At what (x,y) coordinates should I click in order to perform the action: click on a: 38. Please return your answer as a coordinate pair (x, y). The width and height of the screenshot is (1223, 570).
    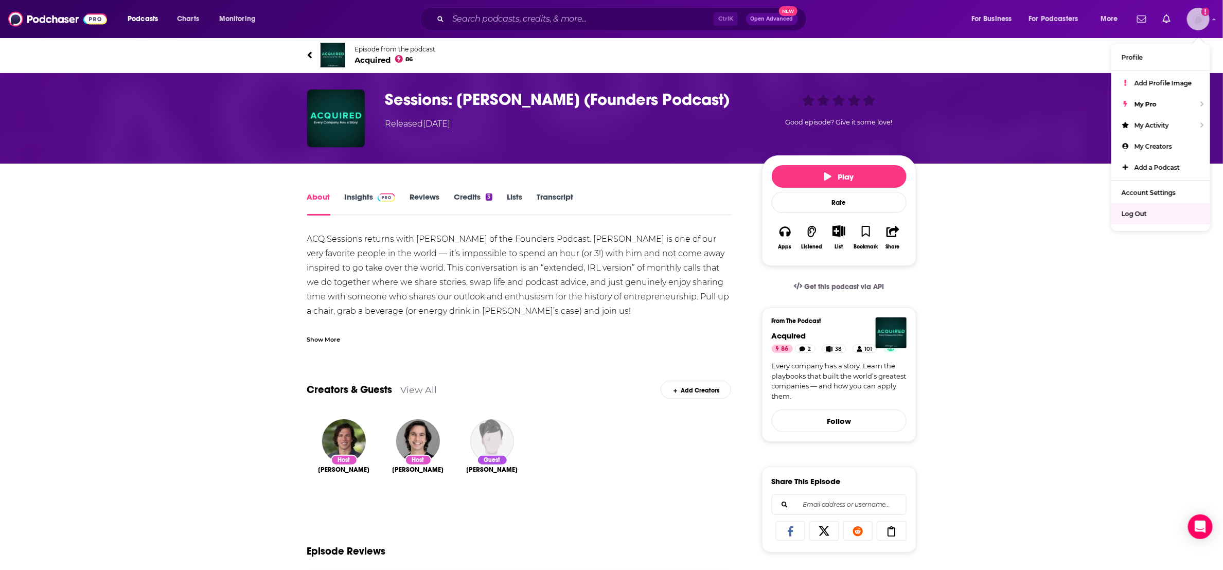
    Looking at the image, I should click on (834, 349).